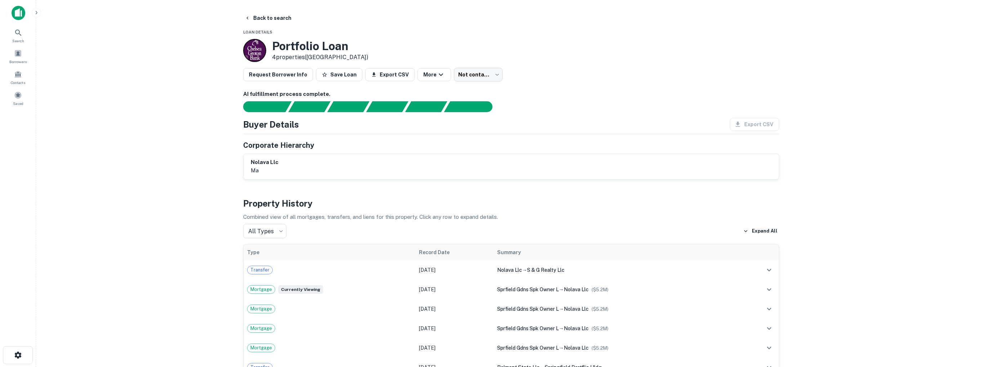 The image size is (986, 367). I want to click on span: Saved, so click(18, 103).